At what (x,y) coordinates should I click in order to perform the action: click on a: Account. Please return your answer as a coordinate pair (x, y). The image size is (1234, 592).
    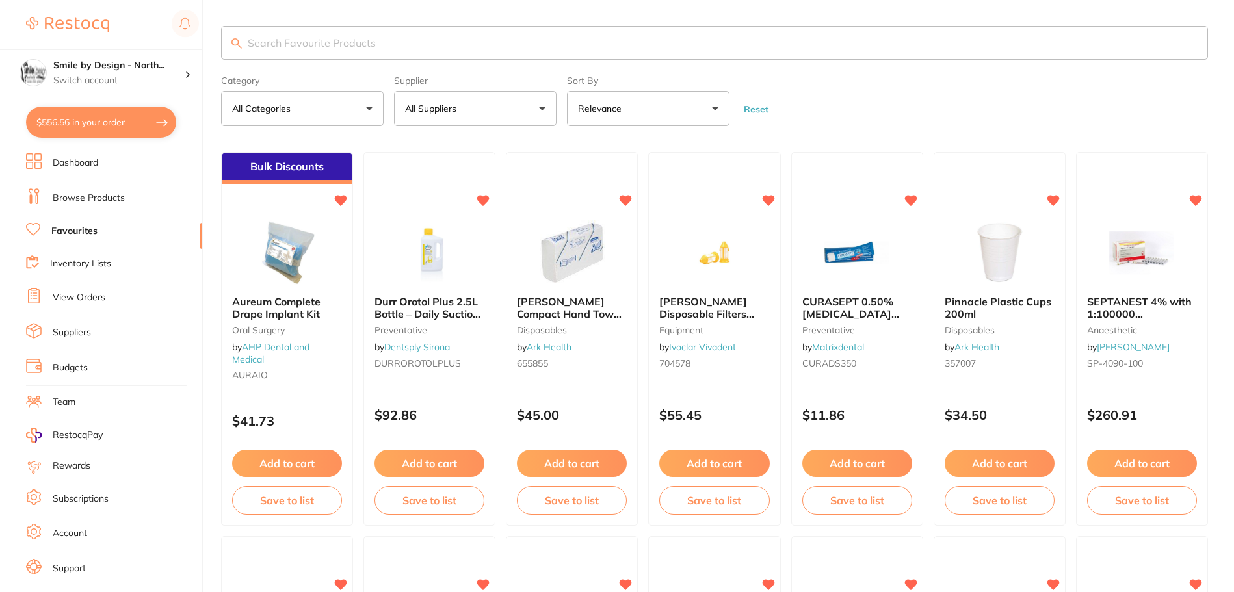
    Looking at the image, I should click on (70, 534).